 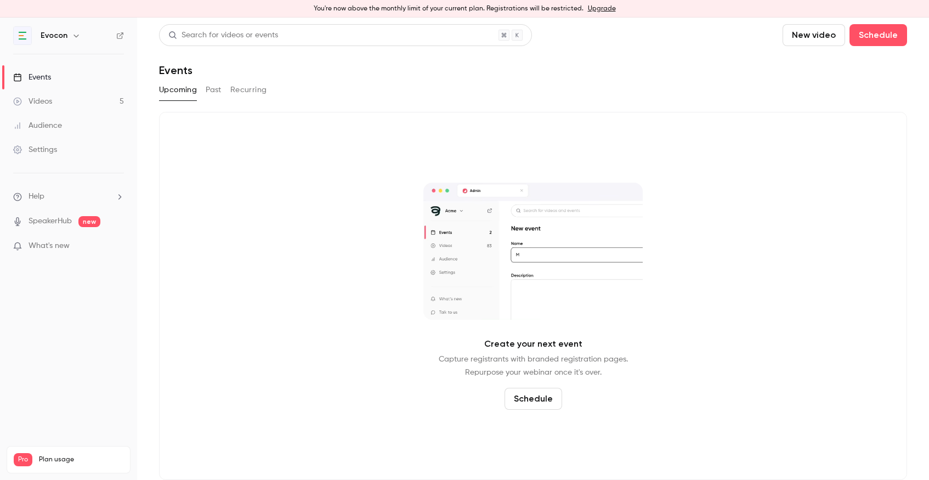 I want to click on span: What's new, so click(x=49, y=246).